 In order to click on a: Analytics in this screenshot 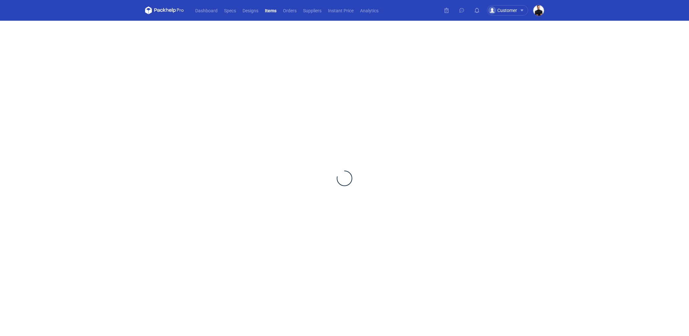, I will do `click(369, 10)`.